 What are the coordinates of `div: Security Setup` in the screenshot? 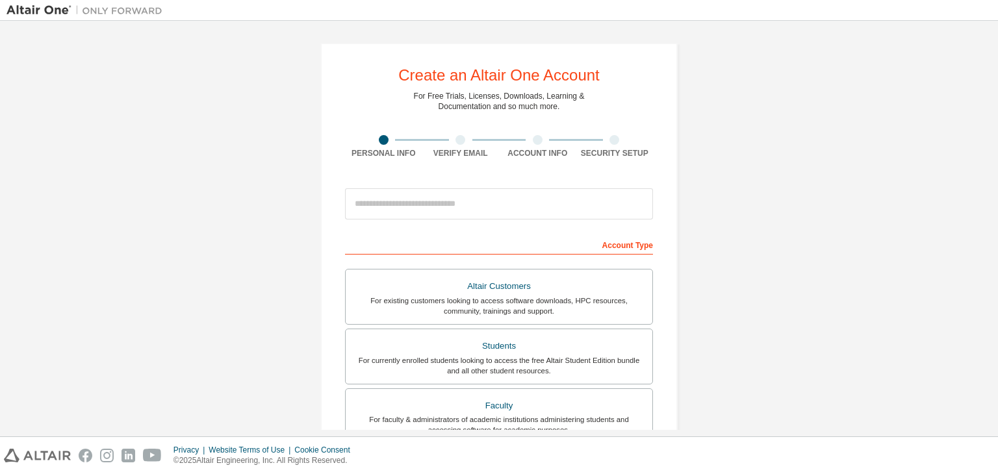 It's located at (615, 153).